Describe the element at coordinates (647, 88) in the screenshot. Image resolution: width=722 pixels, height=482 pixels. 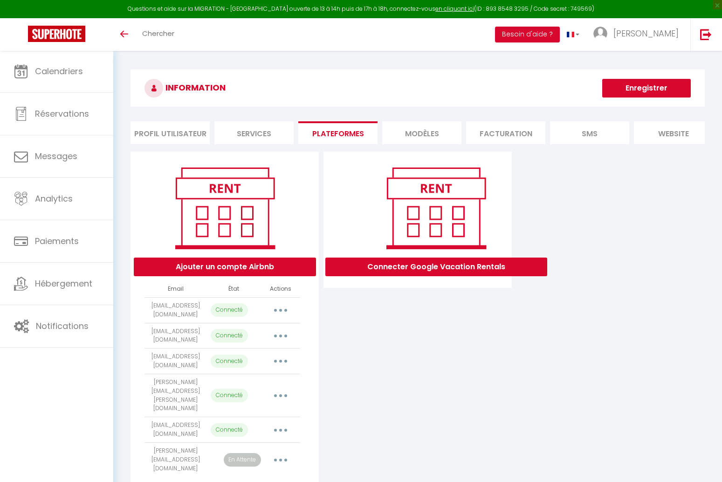
I see `button: Enregistrer` at that location.